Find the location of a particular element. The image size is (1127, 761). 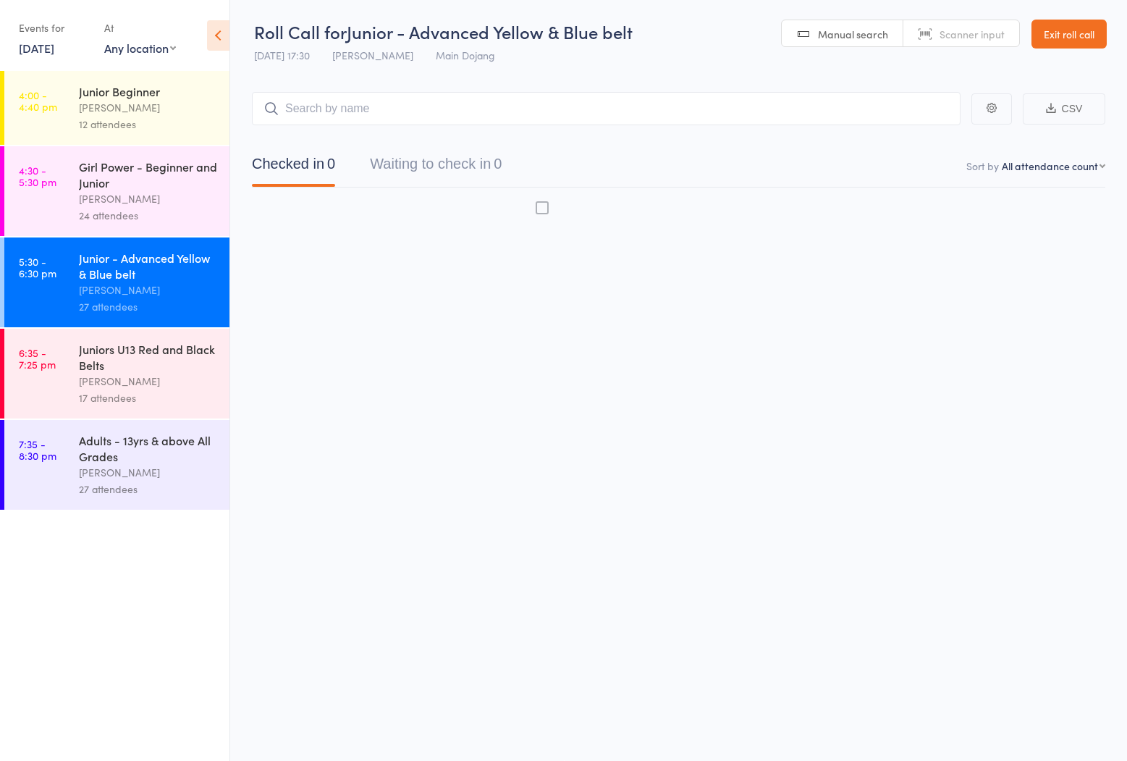

time: 4:00 - 4:40 pm is located at coordinates (38, 101).